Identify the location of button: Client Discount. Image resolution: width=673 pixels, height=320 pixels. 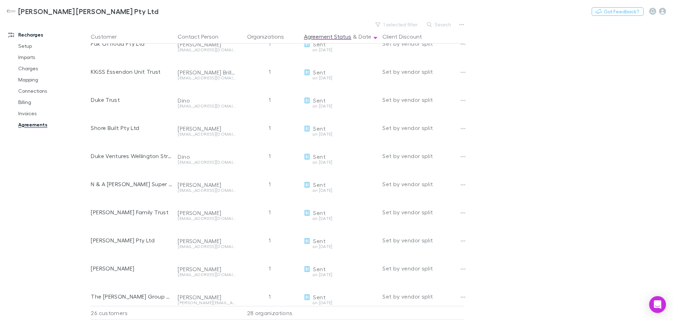
(406, 36).